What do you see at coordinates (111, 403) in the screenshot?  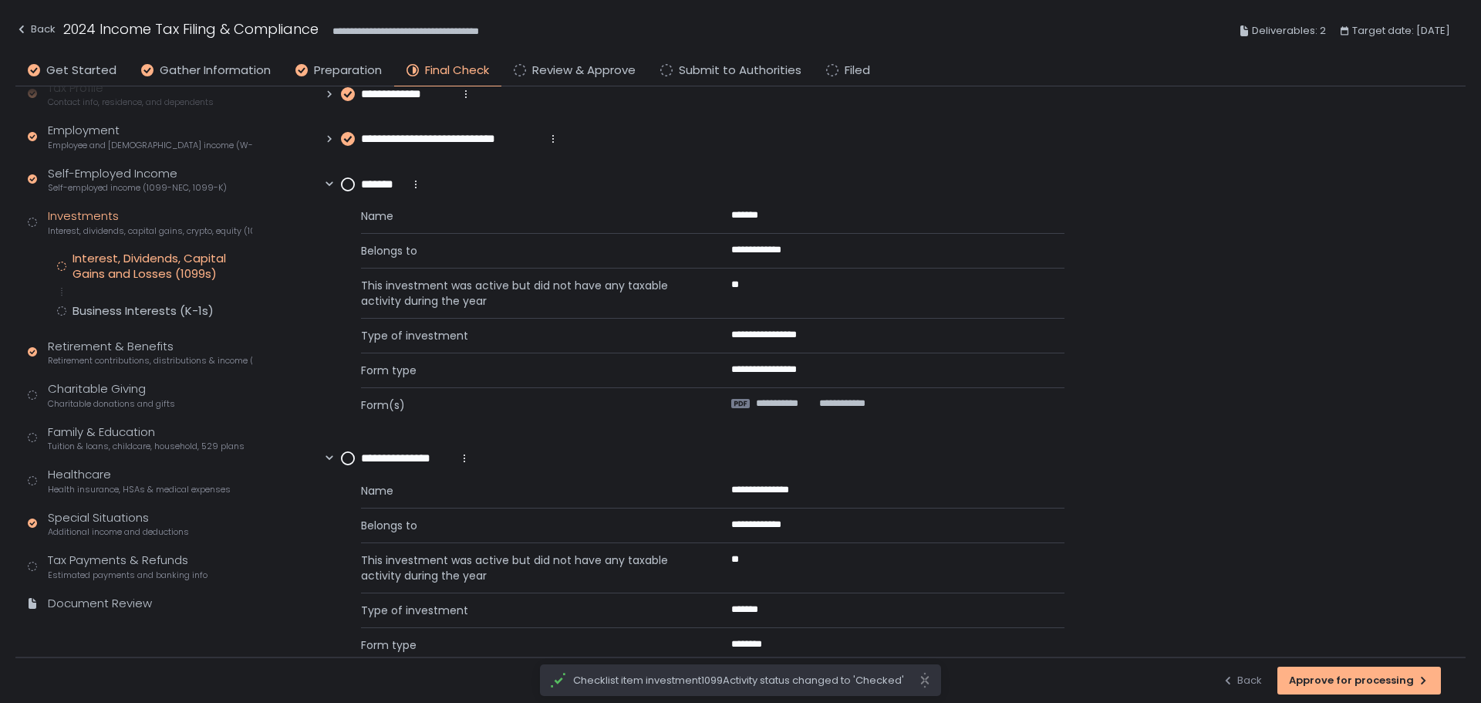 I see `span: Charitable donations and gifts` at bounding box center [111, 403].